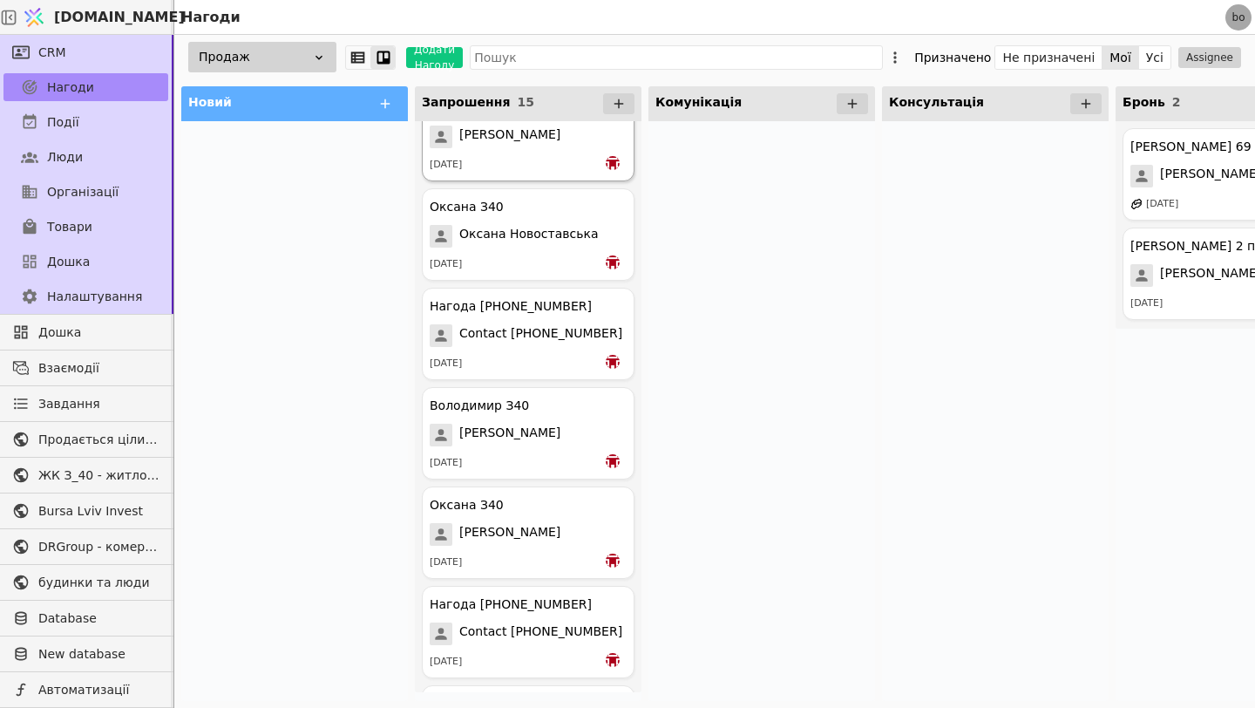  Describe the element at coordinates (85, 654) in the screenshot. I see `a: New database` at that location.